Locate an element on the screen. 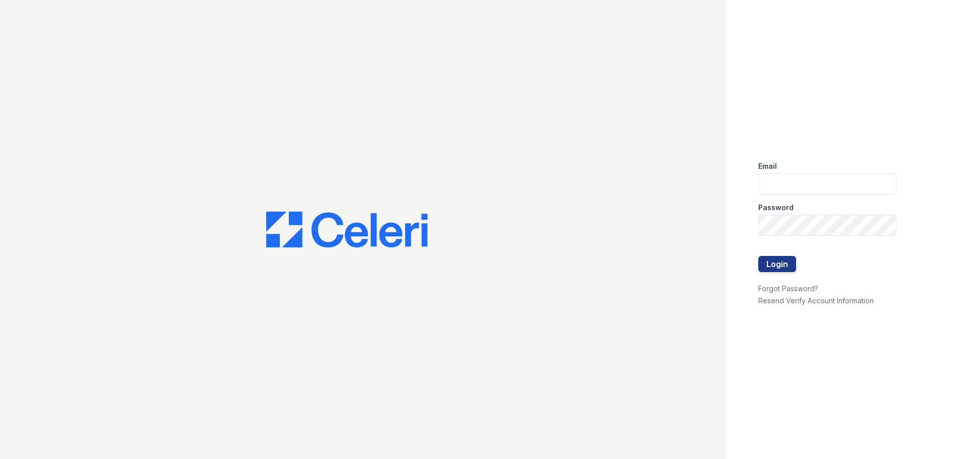 This screenshot has width=968, height=459. label: Password is located at coordinates (776, 208).